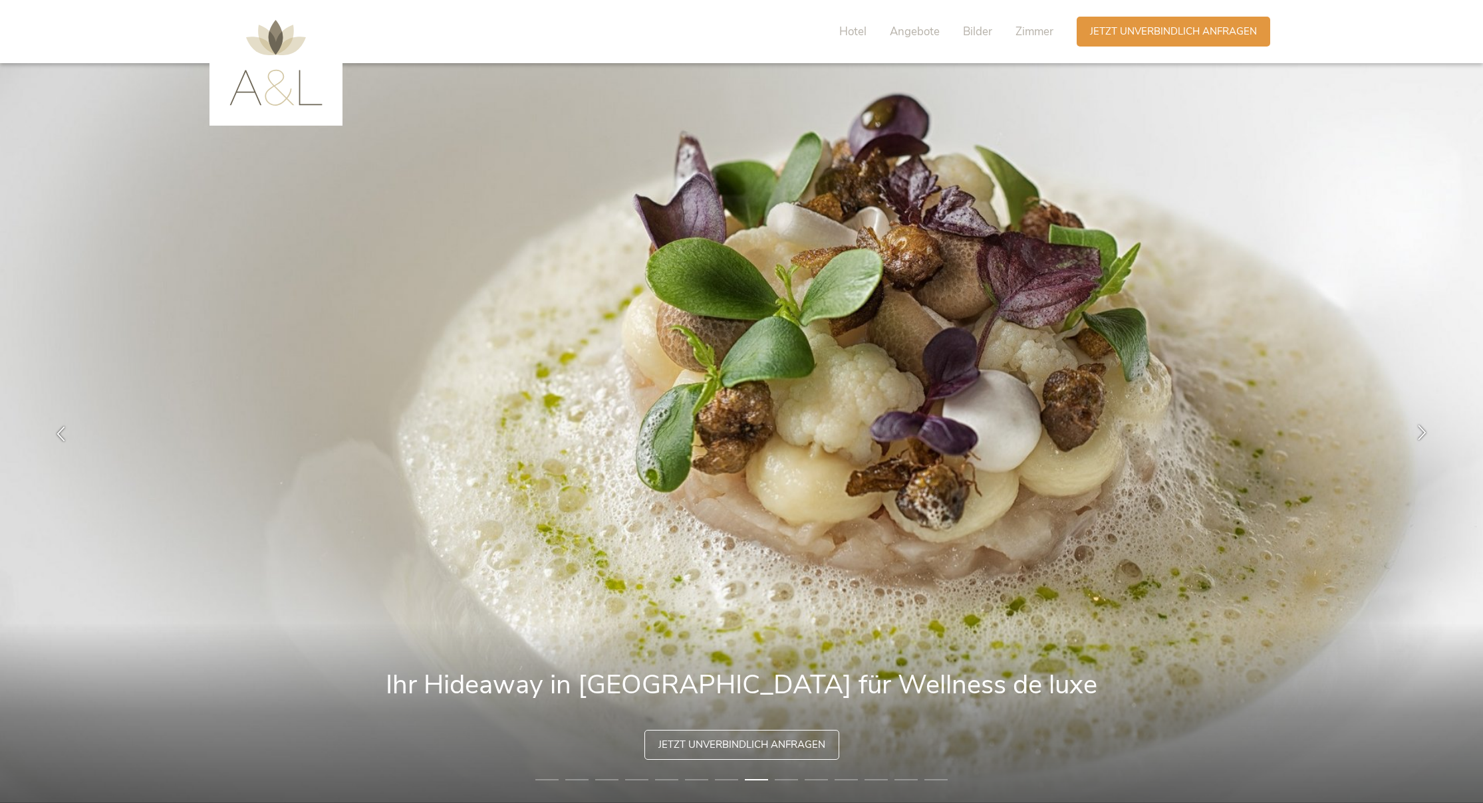  I want to click on img: AMONTI & LUNARIS Wellnessresort, so click(276, 63).